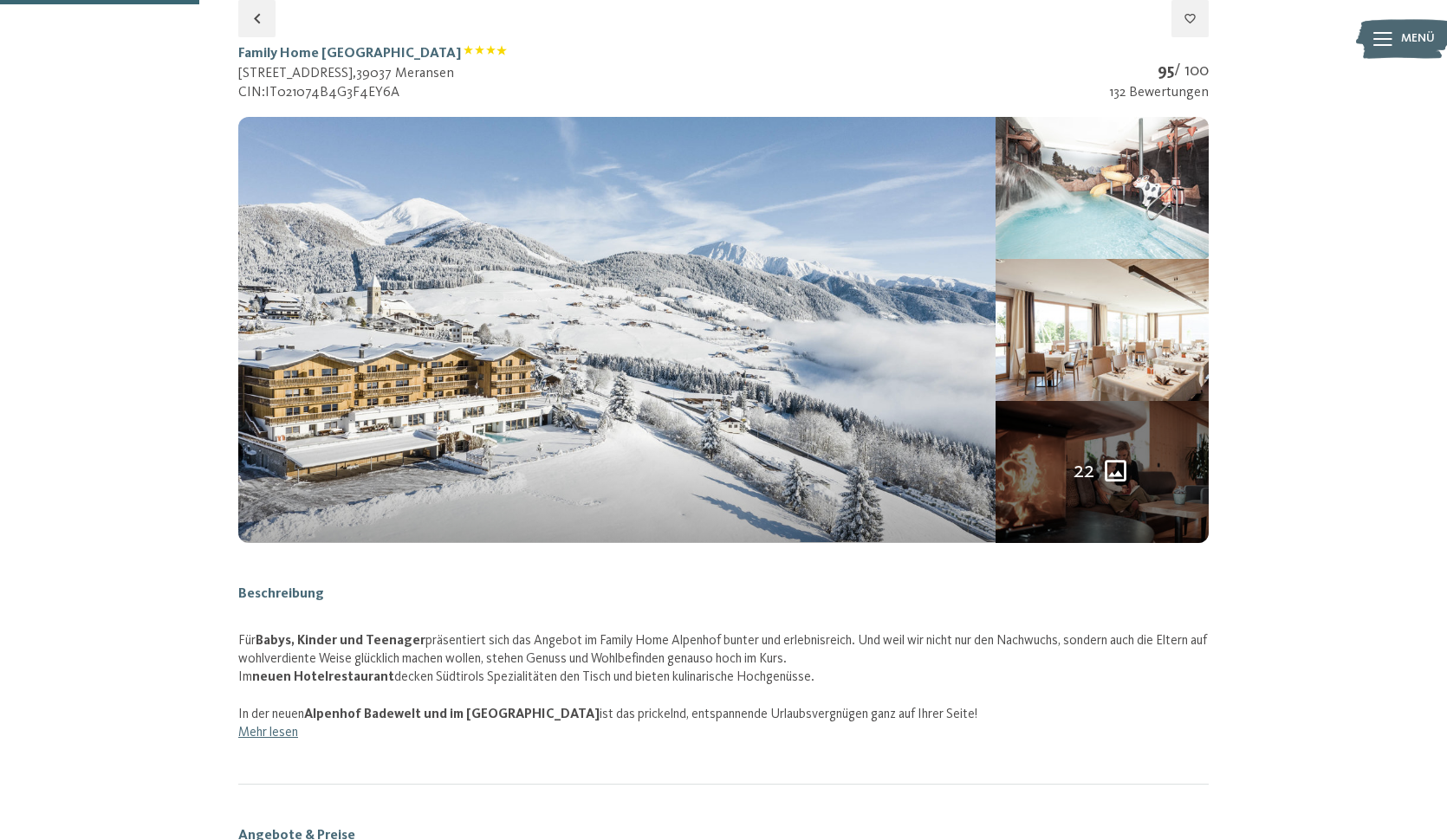 The image size is (1447, 840). I want to click on div: 22 weitere Bilder, so click(1102, 472).